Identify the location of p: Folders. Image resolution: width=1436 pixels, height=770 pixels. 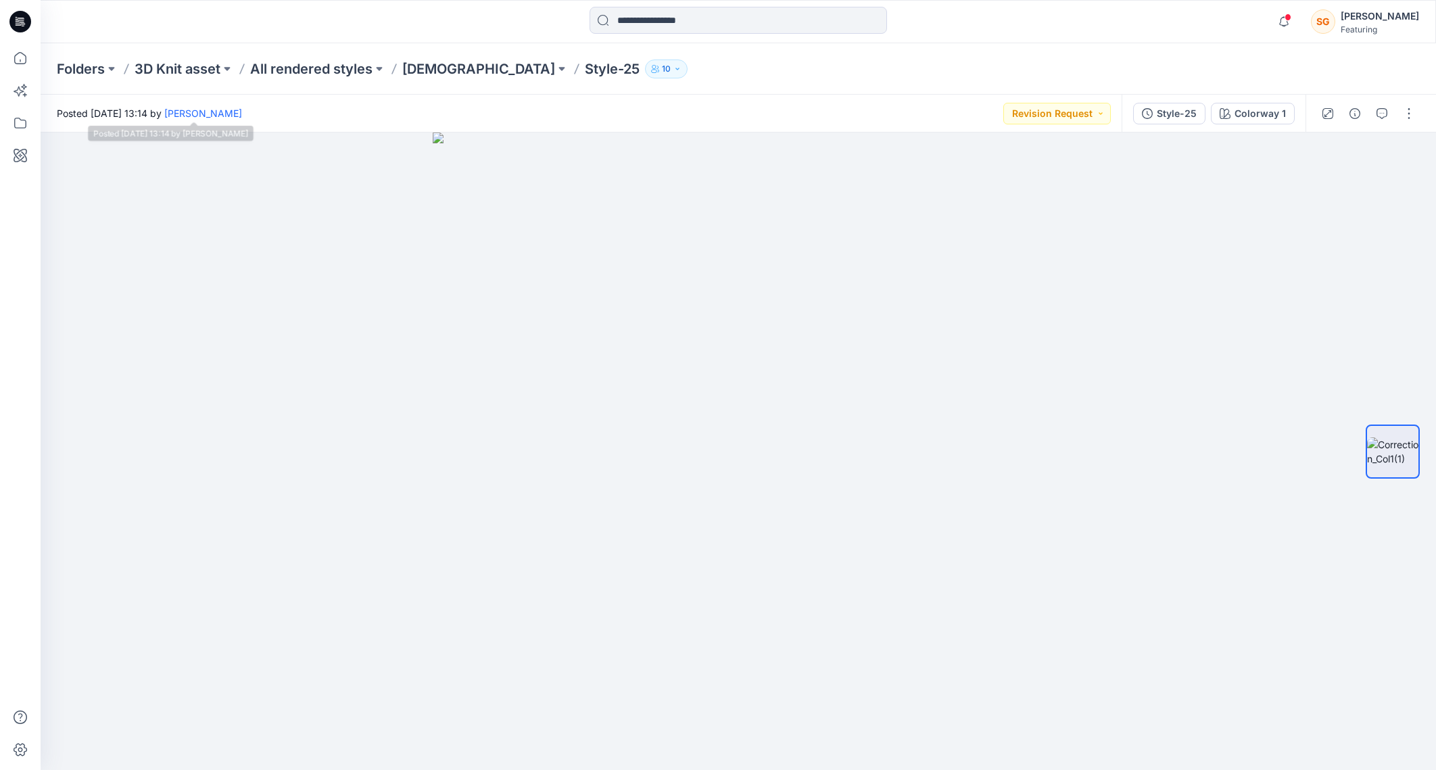
(80, 69).